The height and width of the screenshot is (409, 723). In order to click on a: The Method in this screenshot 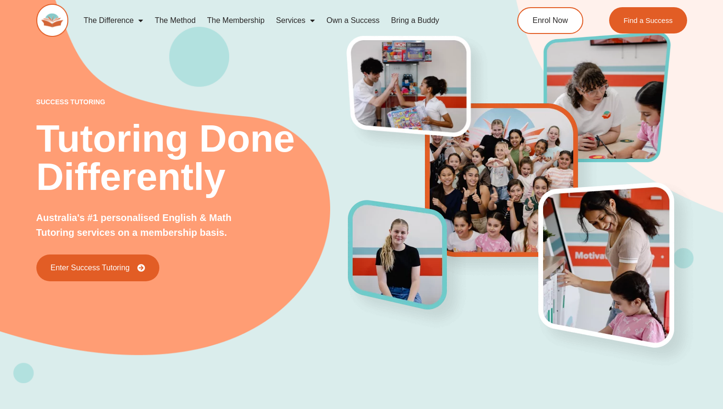, I will do `click(175, 21)`.